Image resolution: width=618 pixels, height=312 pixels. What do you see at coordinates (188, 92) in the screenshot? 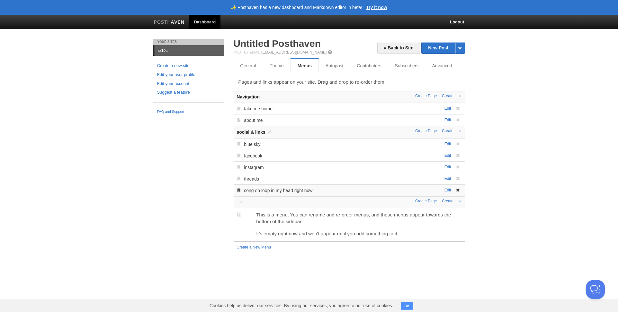
I see `a: Suggest a feature` at bounding box center [188, 92].